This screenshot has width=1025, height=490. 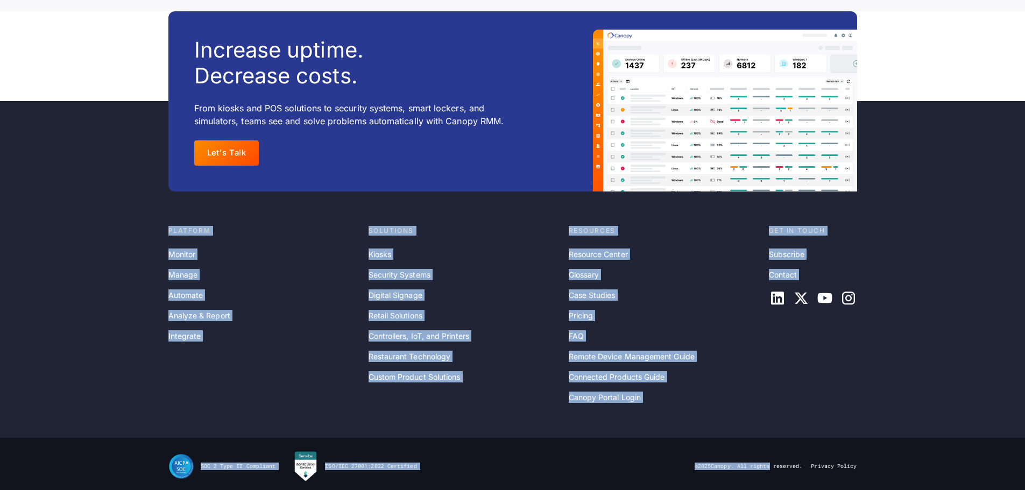 I want to click on div: Solutions, so click(x=465, y=231).